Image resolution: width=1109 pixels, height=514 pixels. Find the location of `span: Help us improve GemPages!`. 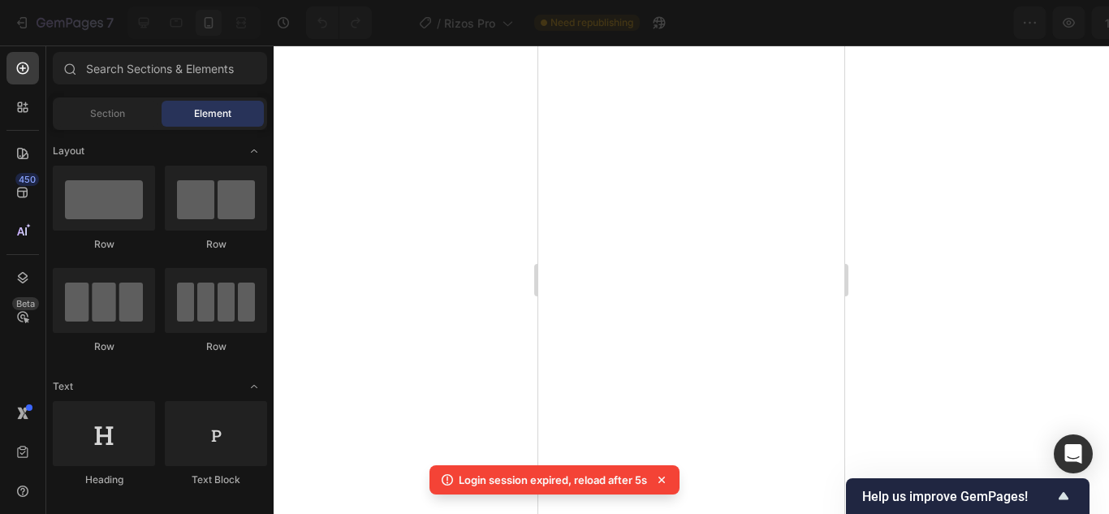

span: Help us improve GemPages! is located at coordinates (958, 496).